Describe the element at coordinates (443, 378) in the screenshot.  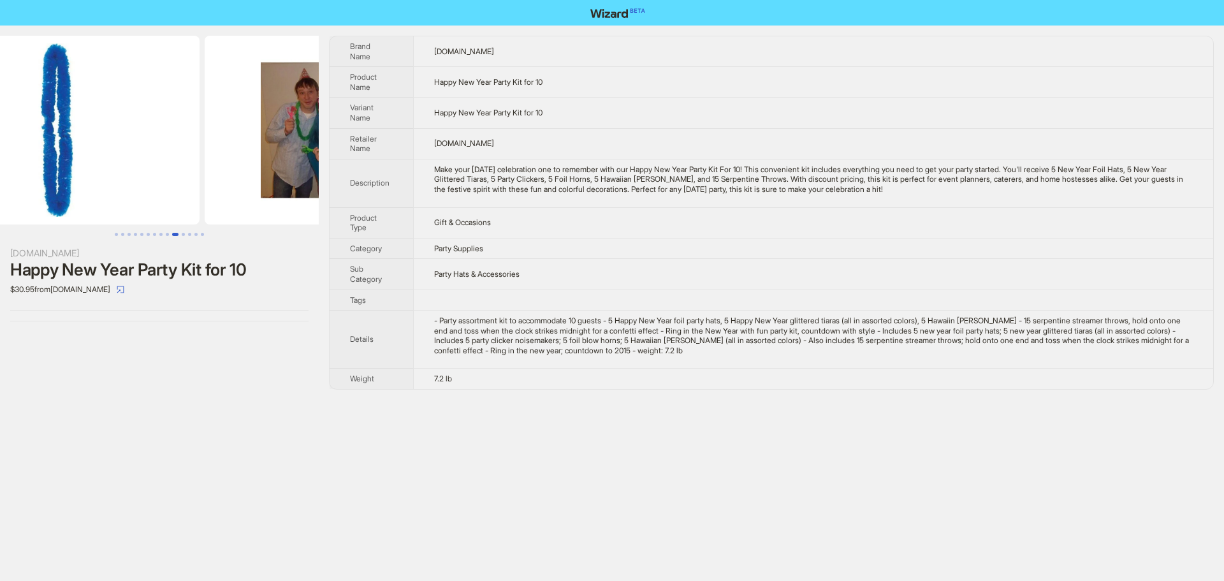
I see `span: 7.2 lb` at that location.